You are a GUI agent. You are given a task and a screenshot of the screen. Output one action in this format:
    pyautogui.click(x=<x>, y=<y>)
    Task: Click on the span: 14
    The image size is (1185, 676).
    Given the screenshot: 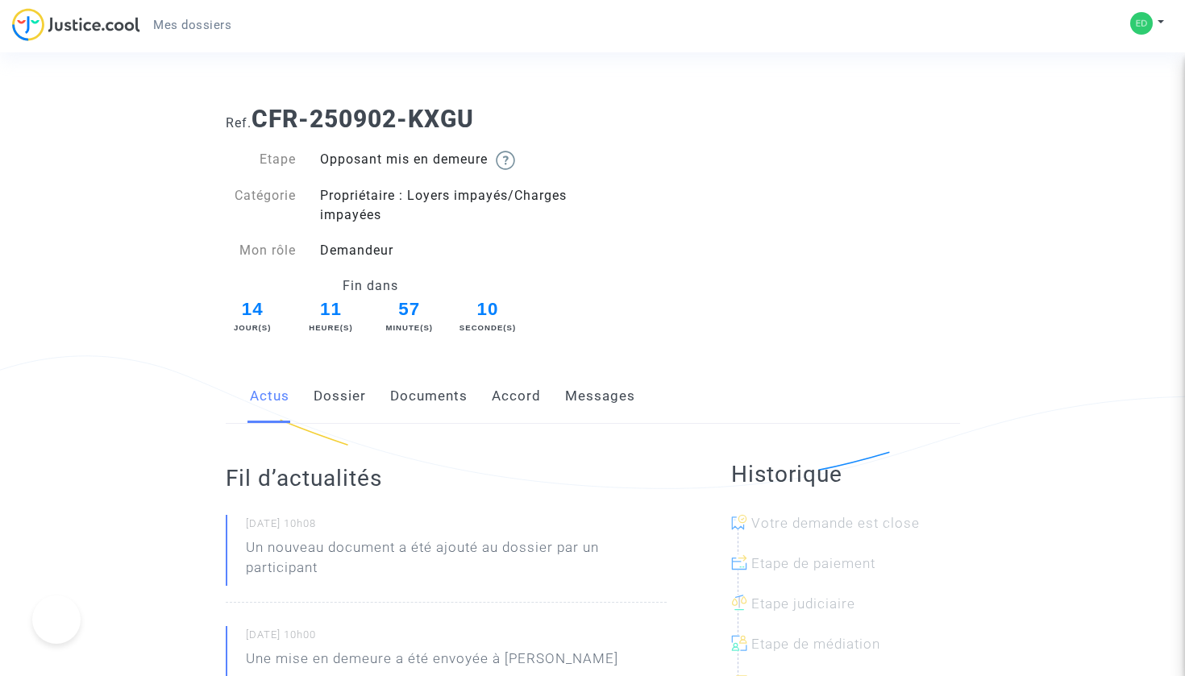 What is the action you would take?
    pyautogui.click(x=252, y=310)
    